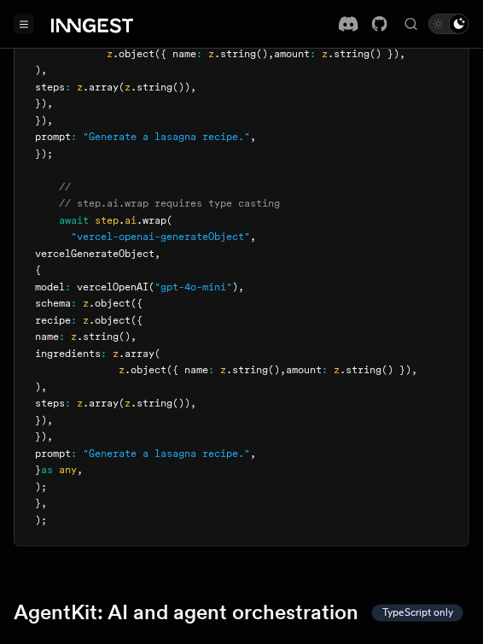 This screenshot has height=644, width=483. Describe the element at coordinates (161, 237) in the screenshot. I see `span: "vercel-openai-generateObject"` at that location.